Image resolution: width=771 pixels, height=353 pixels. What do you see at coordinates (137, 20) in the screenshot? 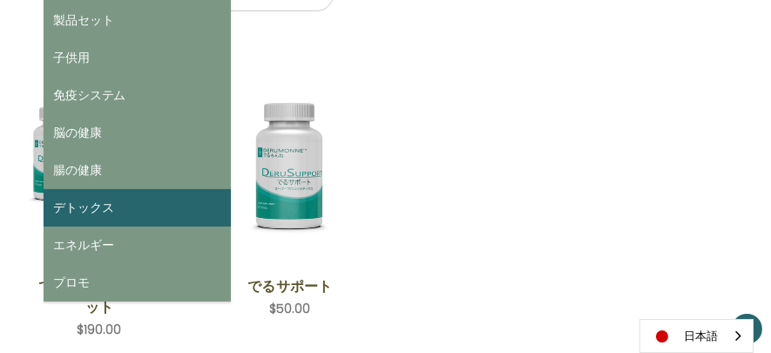
I see `a: 製品セット` at bounding box center [137, 20].